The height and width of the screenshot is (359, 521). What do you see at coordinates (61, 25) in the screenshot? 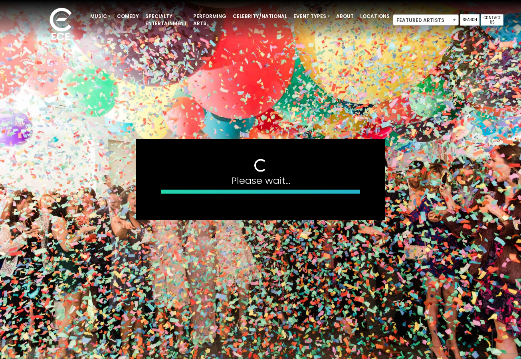
I see `img: ece_new_logo_whitev2-1.png` at bounding box center [61, 25].